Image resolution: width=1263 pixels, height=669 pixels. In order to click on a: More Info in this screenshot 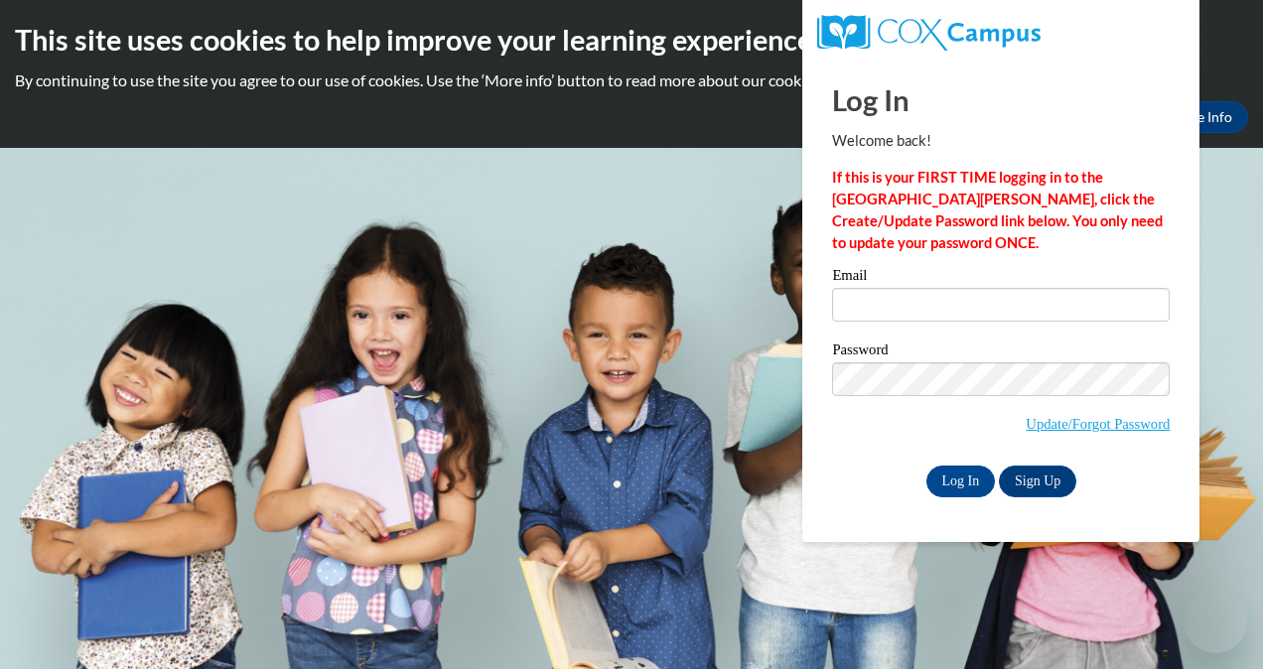, I will do `click(1202, 117)`.